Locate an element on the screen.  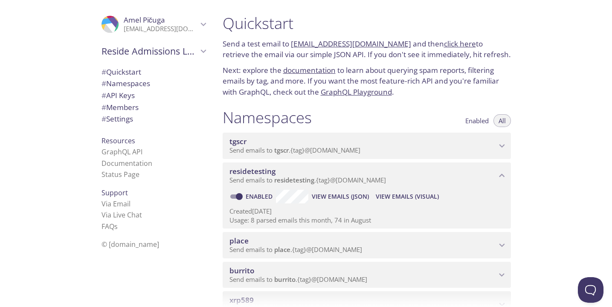
button: View Emails (Visual) is located at coordinates (407, 197).